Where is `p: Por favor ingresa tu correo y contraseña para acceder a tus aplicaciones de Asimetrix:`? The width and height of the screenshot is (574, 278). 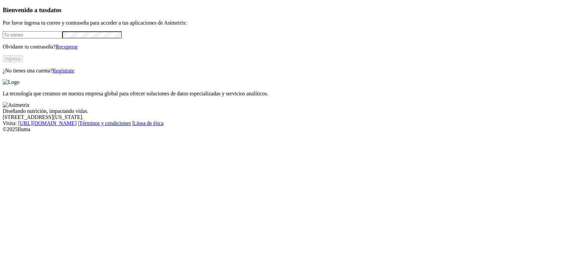
p: Por favor ingresa tu correo y contraseña para acceder a tus aplicaciones de Asimetrix: is located at coordinates (287, 23).